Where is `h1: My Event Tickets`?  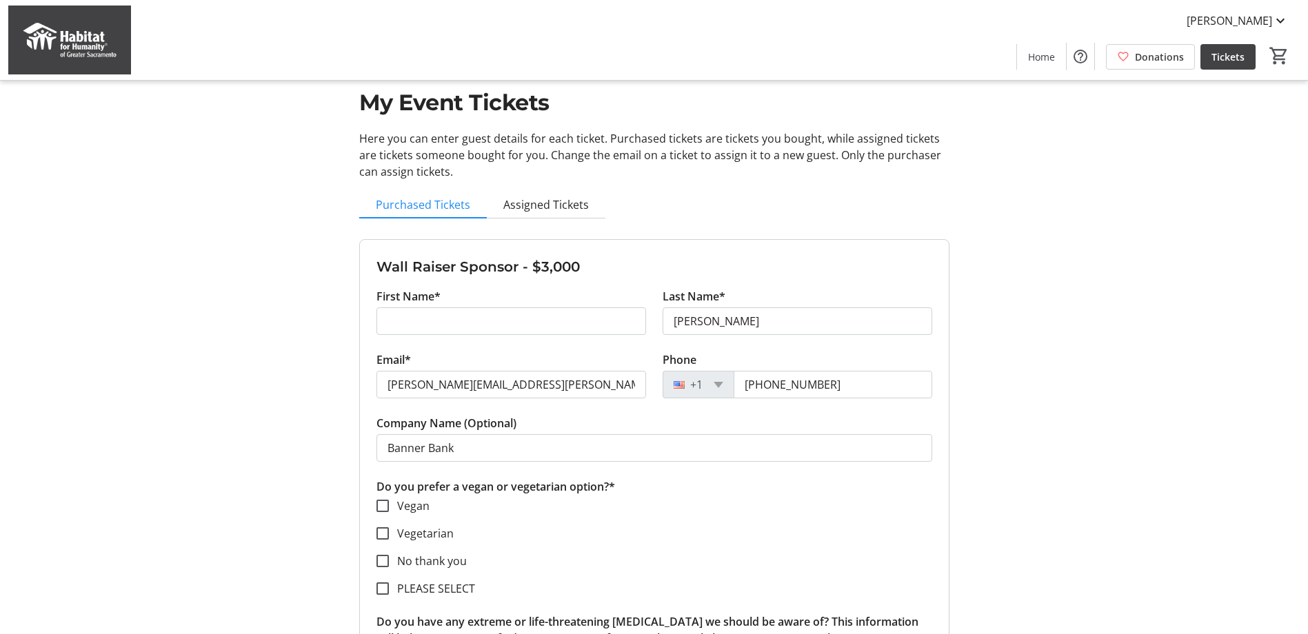
h1: My Event Tickets is located at coordinates (654, 103).